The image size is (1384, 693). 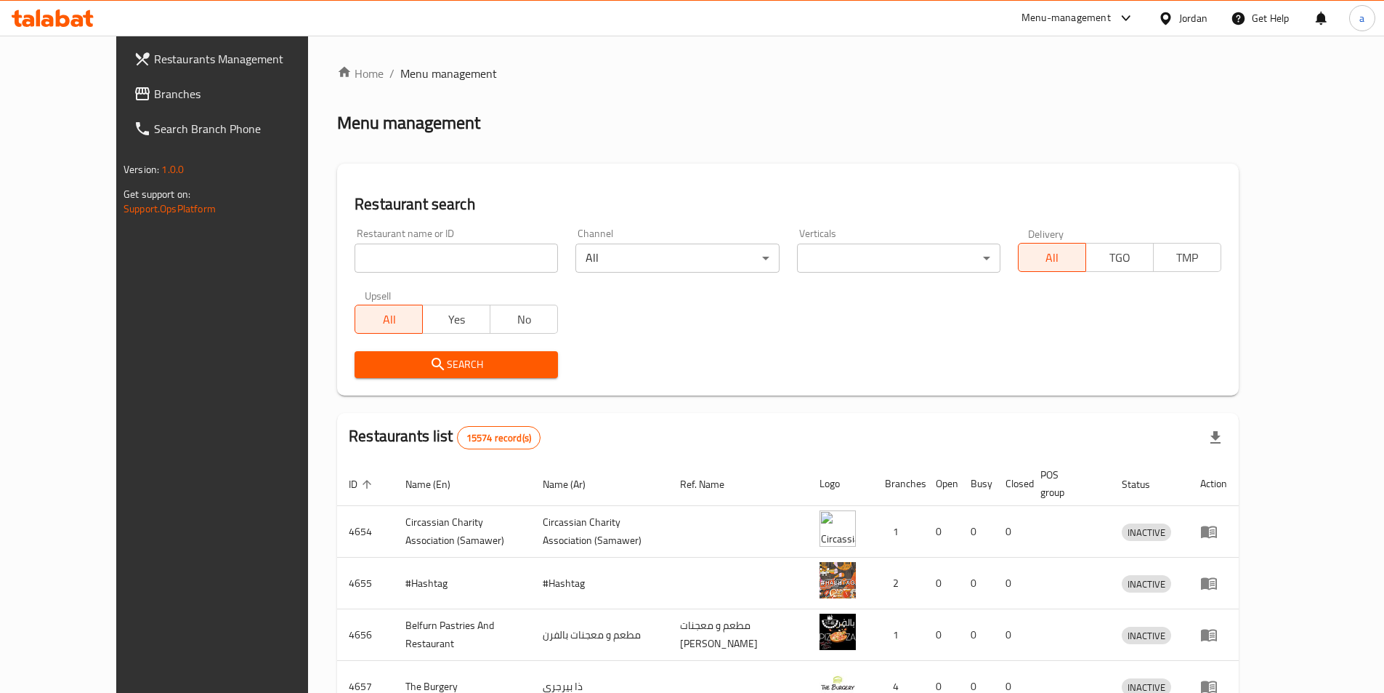 I want to click on span: No, so click(x=524, y=319).